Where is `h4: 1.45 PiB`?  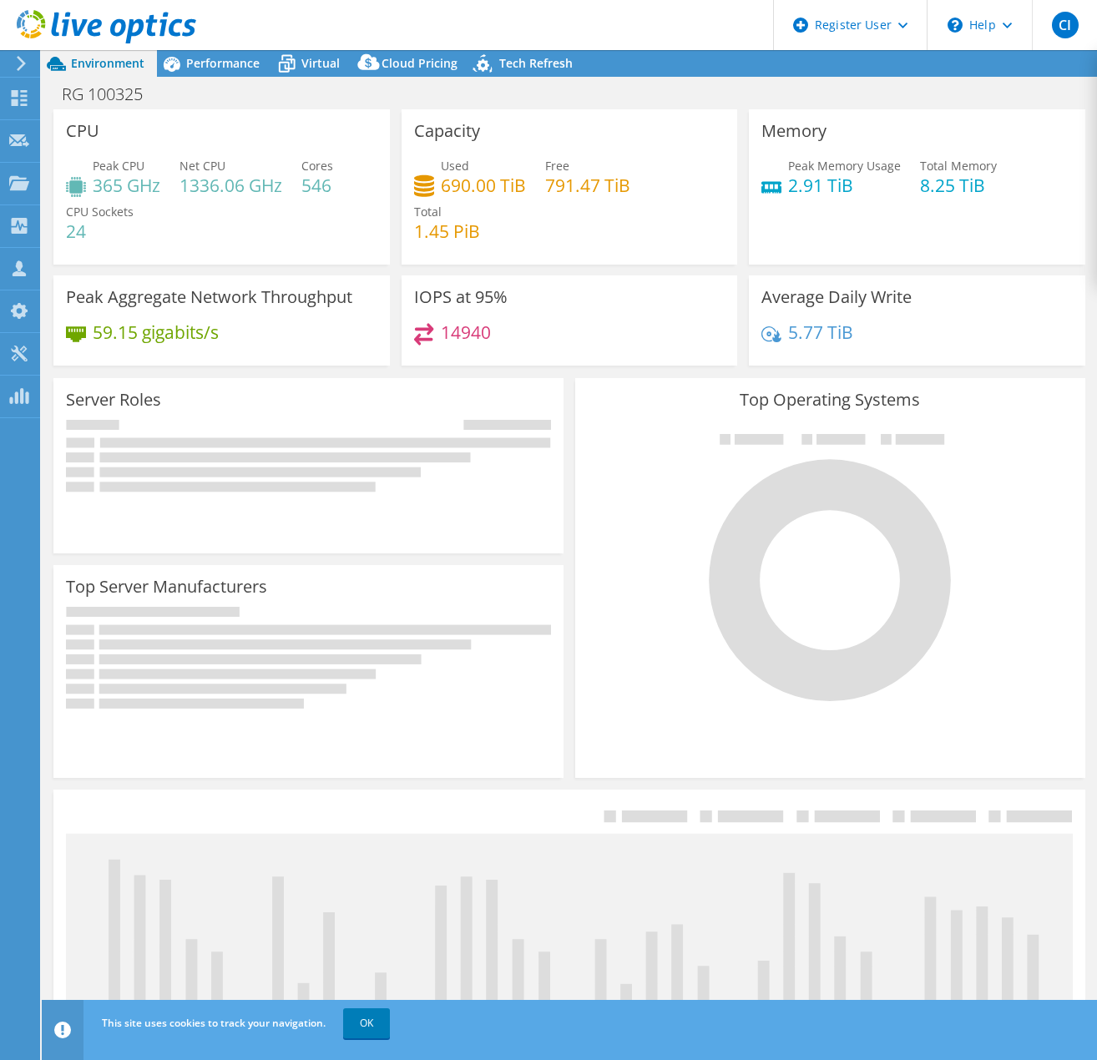
h4: 1.45 PiB is located at coordinates (447, 231).